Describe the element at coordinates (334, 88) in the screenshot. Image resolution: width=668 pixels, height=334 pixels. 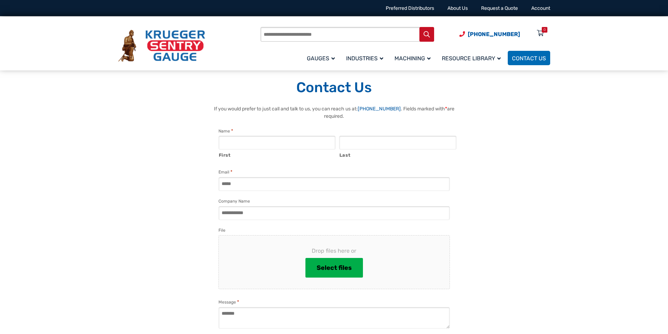
I see `h1: Contact Us` at that location.